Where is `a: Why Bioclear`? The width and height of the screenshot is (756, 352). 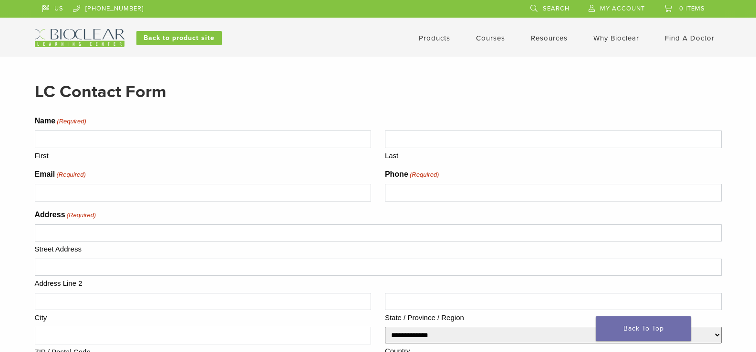
a: Why Bioclear is located at coordinates (616, 38).